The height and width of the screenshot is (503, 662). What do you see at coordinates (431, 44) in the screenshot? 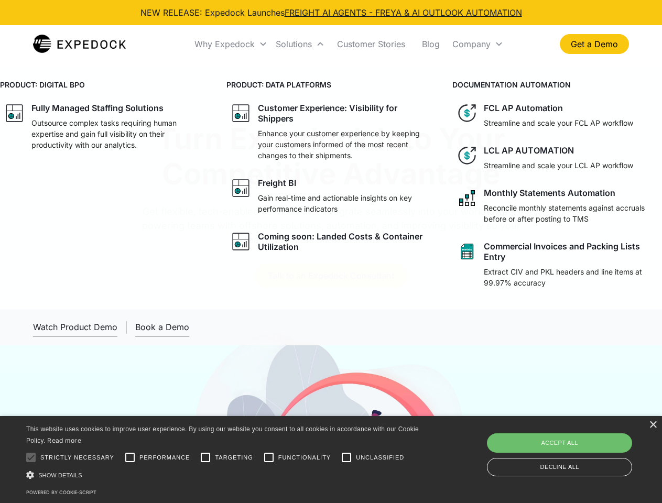
I see `a: Blog` at bounding box center [431, 44].